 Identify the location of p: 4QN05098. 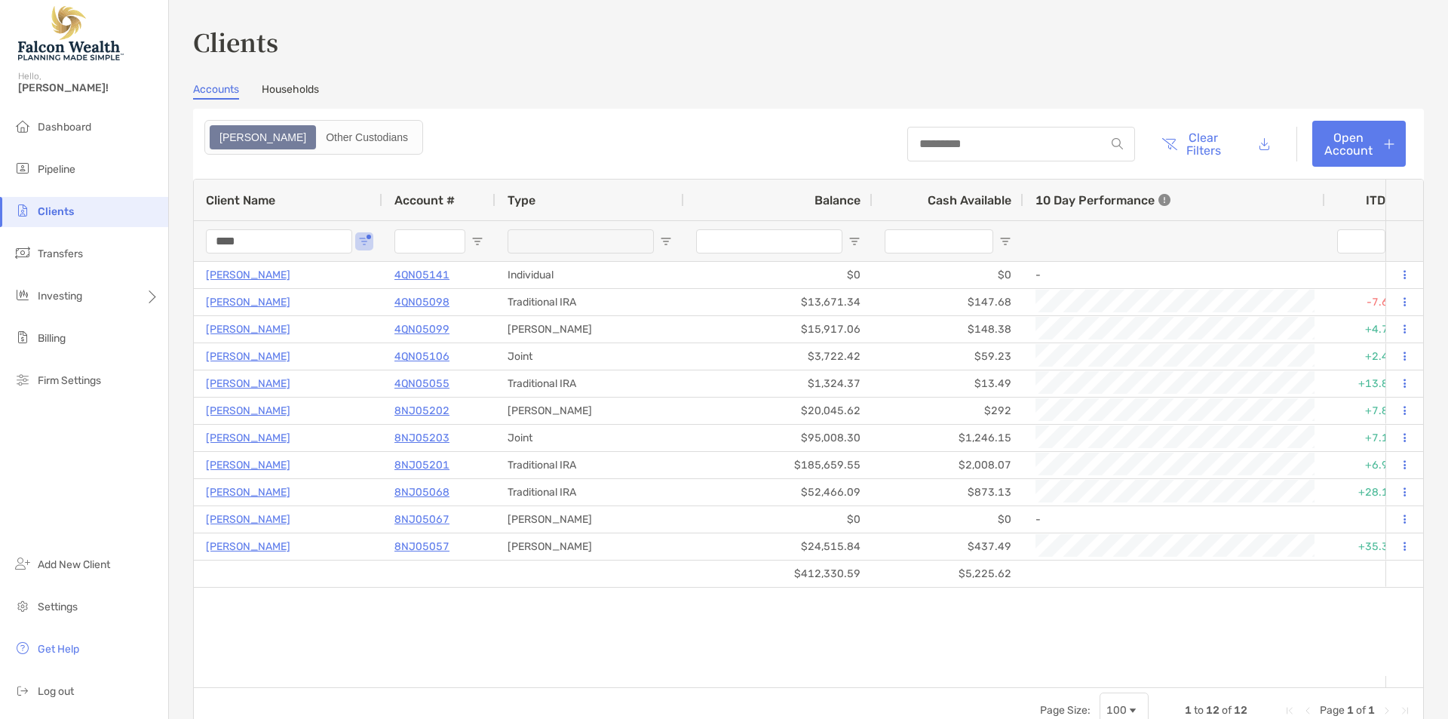
(422, 302).